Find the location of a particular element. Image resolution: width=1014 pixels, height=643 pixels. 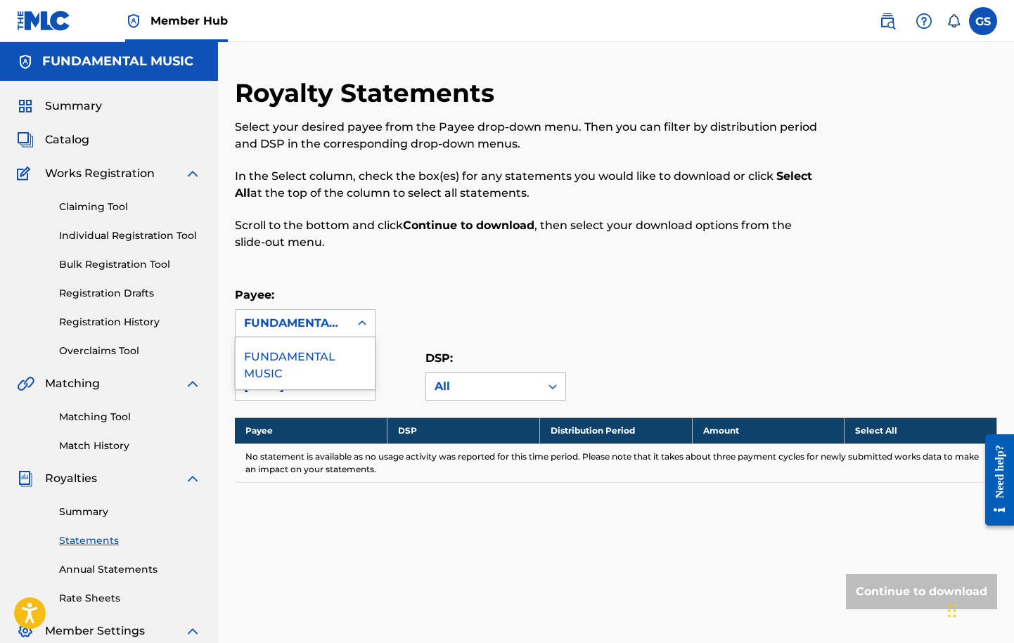

img: MLC Logo is located at coordinates (44, 20).